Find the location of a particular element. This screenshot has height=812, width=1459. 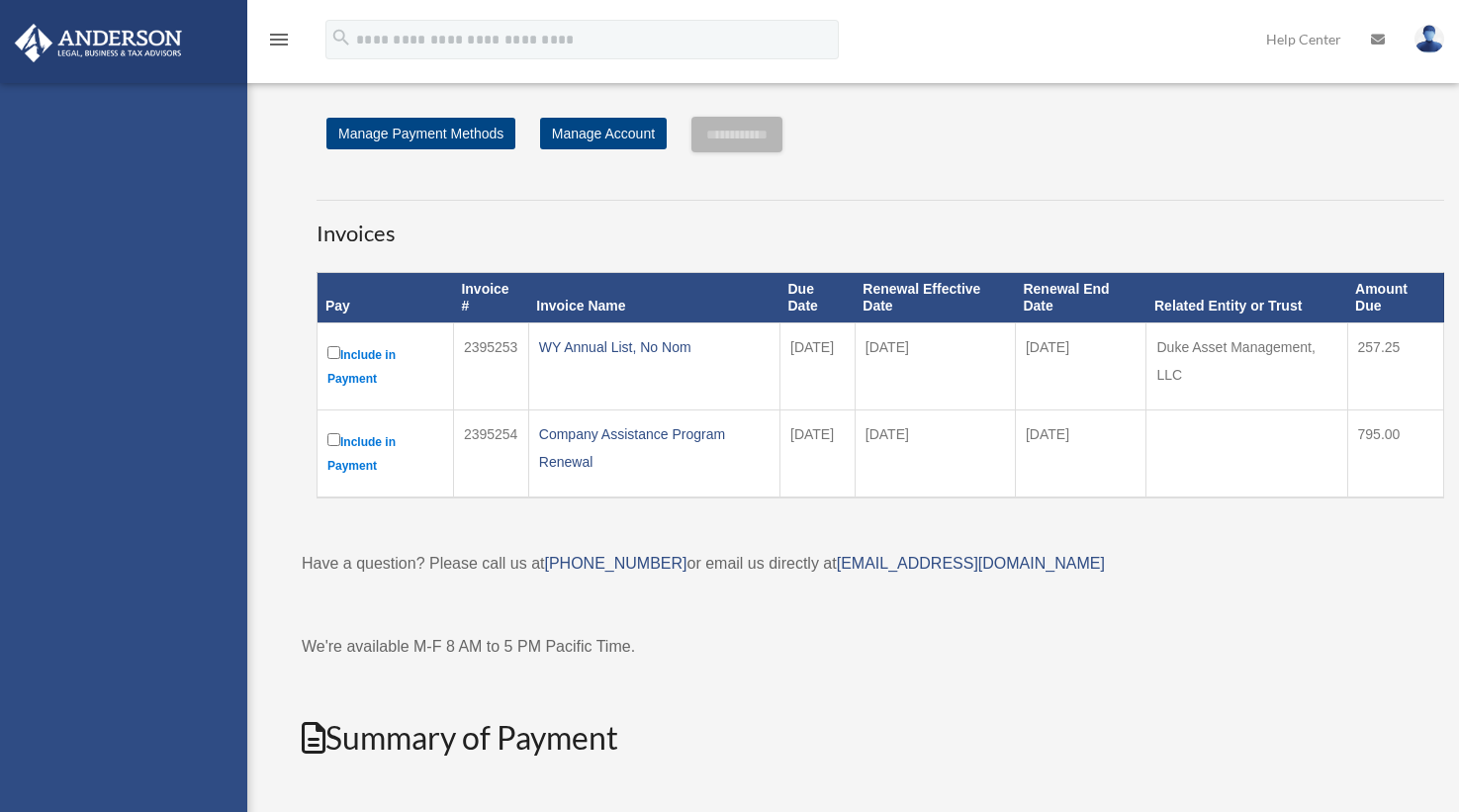

p: Have a question? Please call us at or email us directly at is located at coordinates (881, 564).